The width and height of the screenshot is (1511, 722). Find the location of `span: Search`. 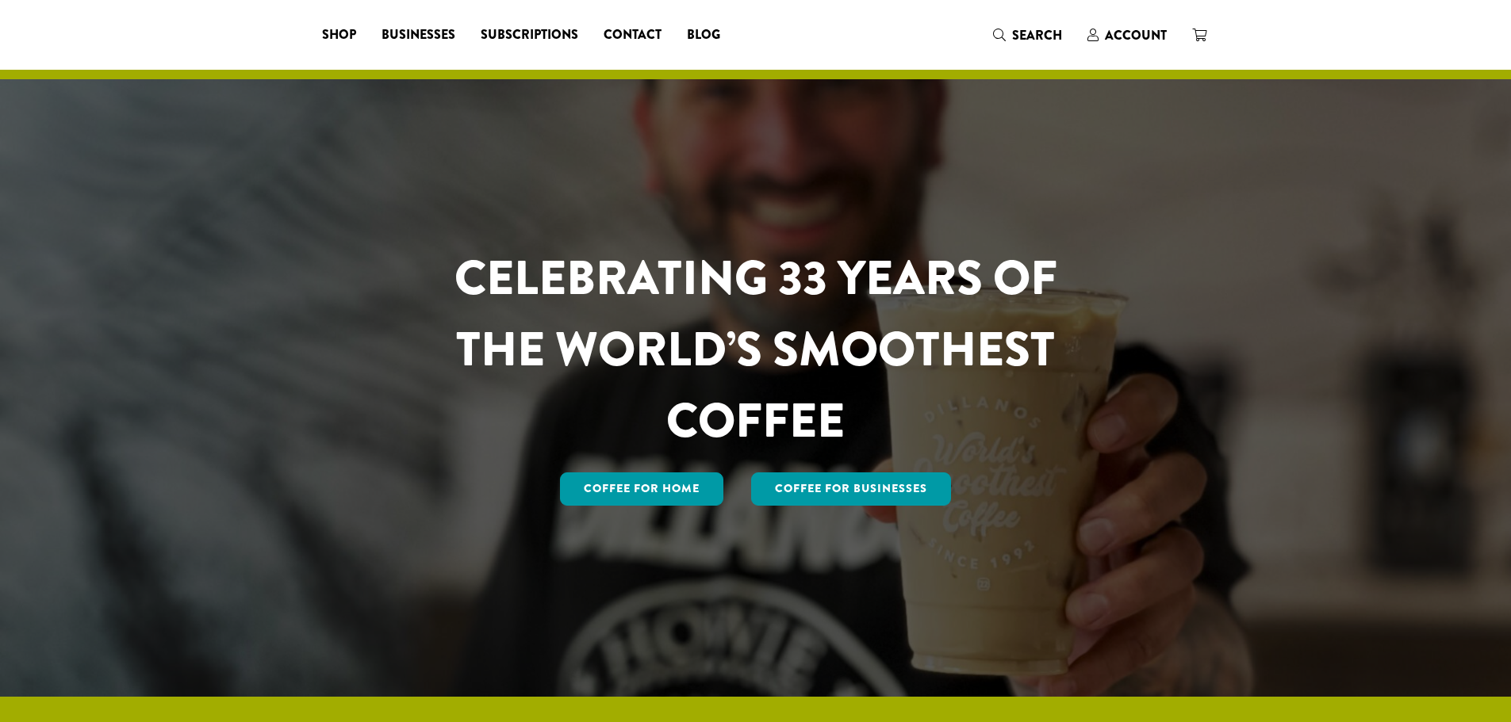

span: Search is located at coordinates (1037, 35).